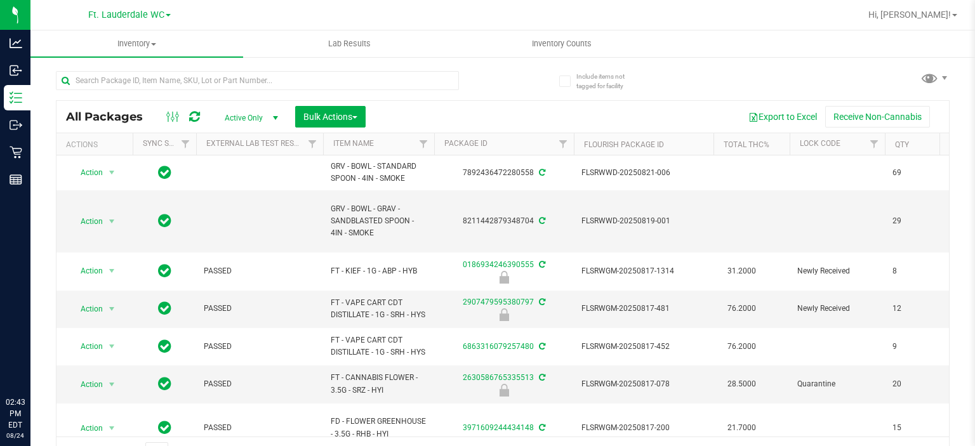 This screenshot has height=446, width=975. Describe the element at coordinates (16, 98) in the screenshot. I see `inline-svg: Inventory` at that location.